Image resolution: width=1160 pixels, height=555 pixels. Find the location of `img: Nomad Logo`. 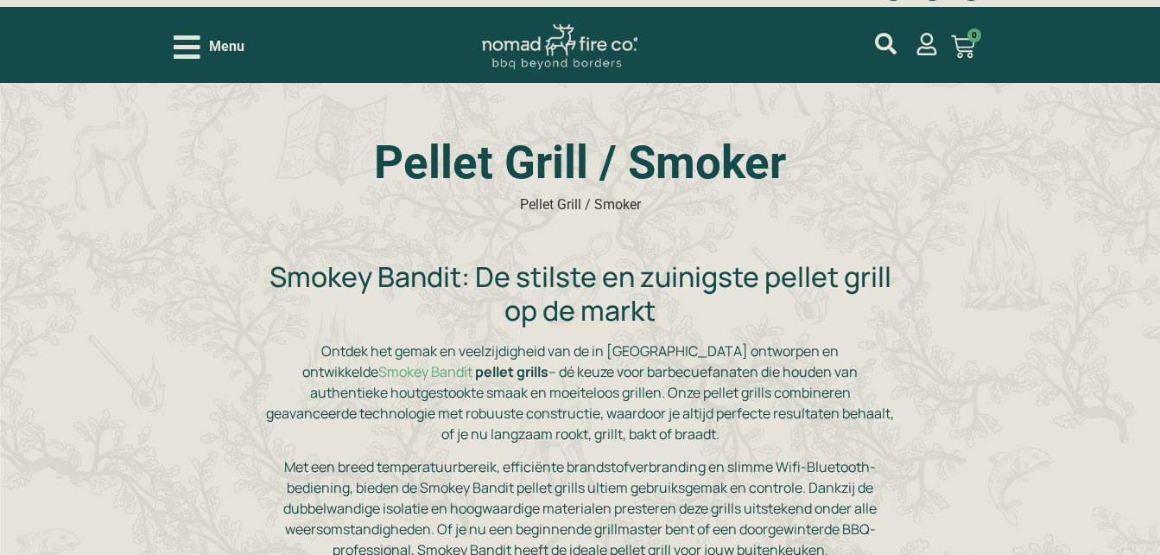

img: Nomad Logo is located at coordinates (560, 47).